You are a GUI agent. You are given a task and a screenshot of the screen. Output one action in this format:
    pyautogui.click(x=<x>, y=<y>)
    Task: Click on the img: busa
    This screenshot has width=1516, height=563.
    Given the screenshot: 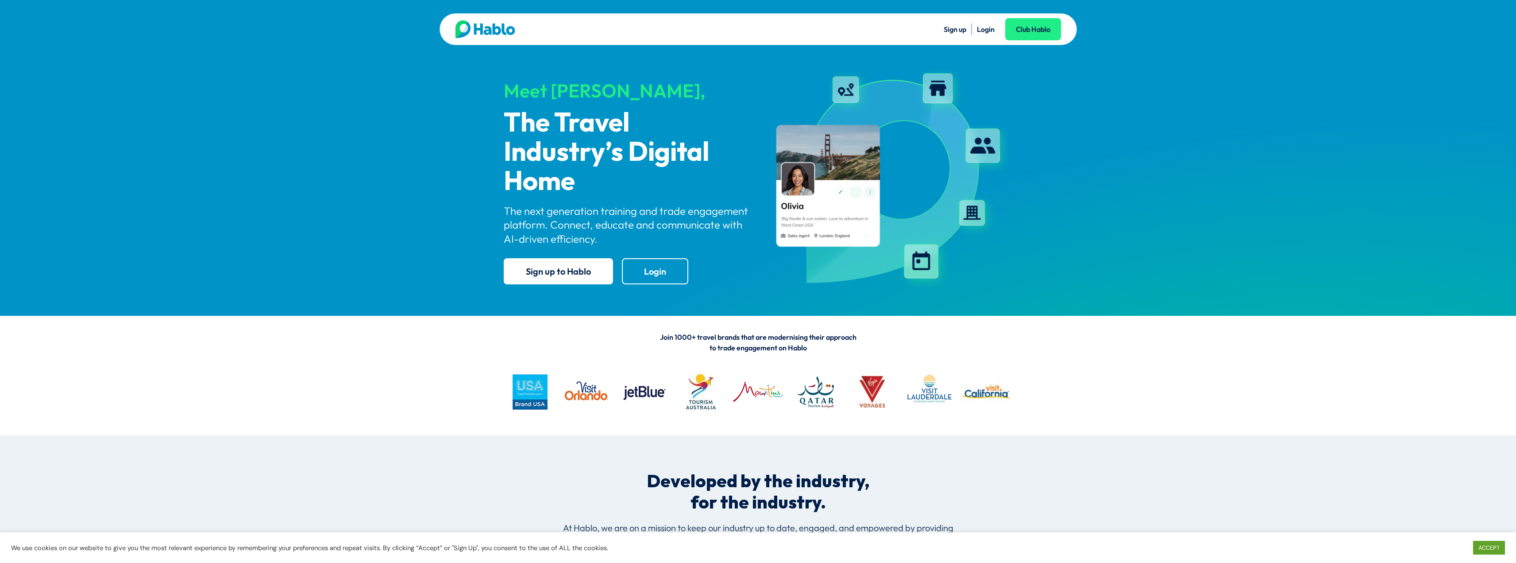 What is the action you would take?
    pyautogui.click(x=530, y=391)
    